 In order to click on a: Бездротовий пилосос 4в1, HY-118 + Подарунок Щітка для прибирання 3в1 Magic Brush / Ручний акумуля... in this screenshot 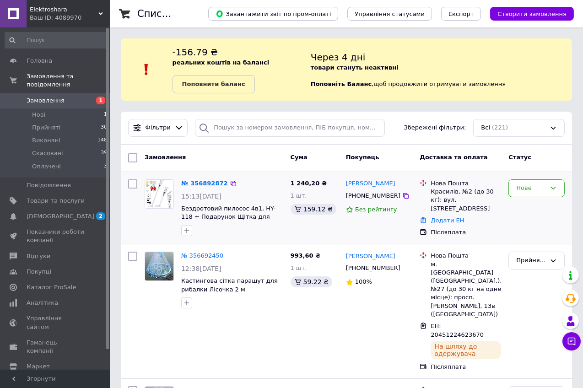, I will do `click(231, 221)`.